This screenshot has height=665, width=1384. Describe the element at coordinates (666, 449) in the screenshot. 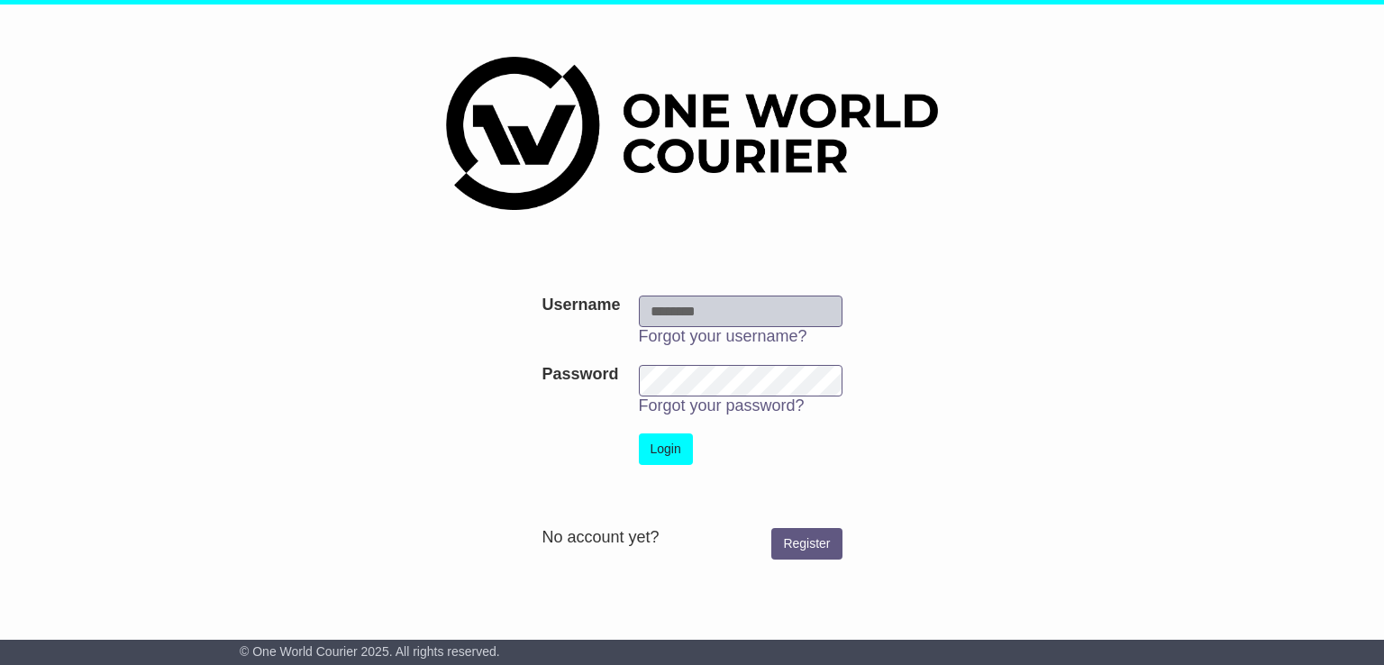

I see `button: Login` at that location.